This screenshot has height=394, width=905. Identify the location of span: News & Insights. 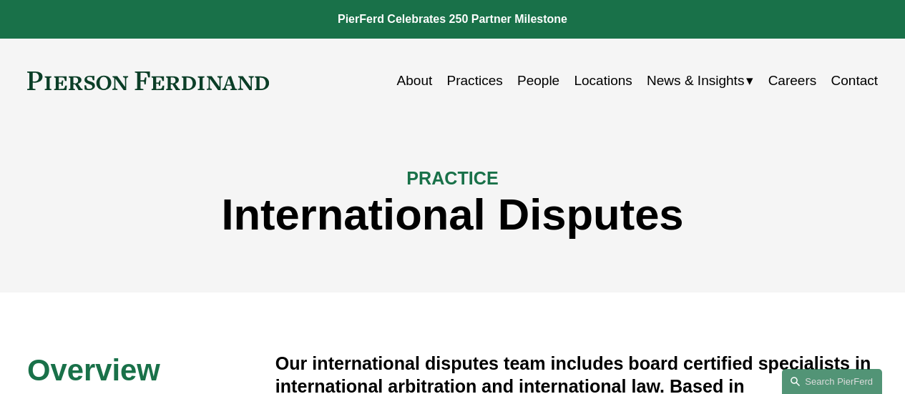
(696, 81).